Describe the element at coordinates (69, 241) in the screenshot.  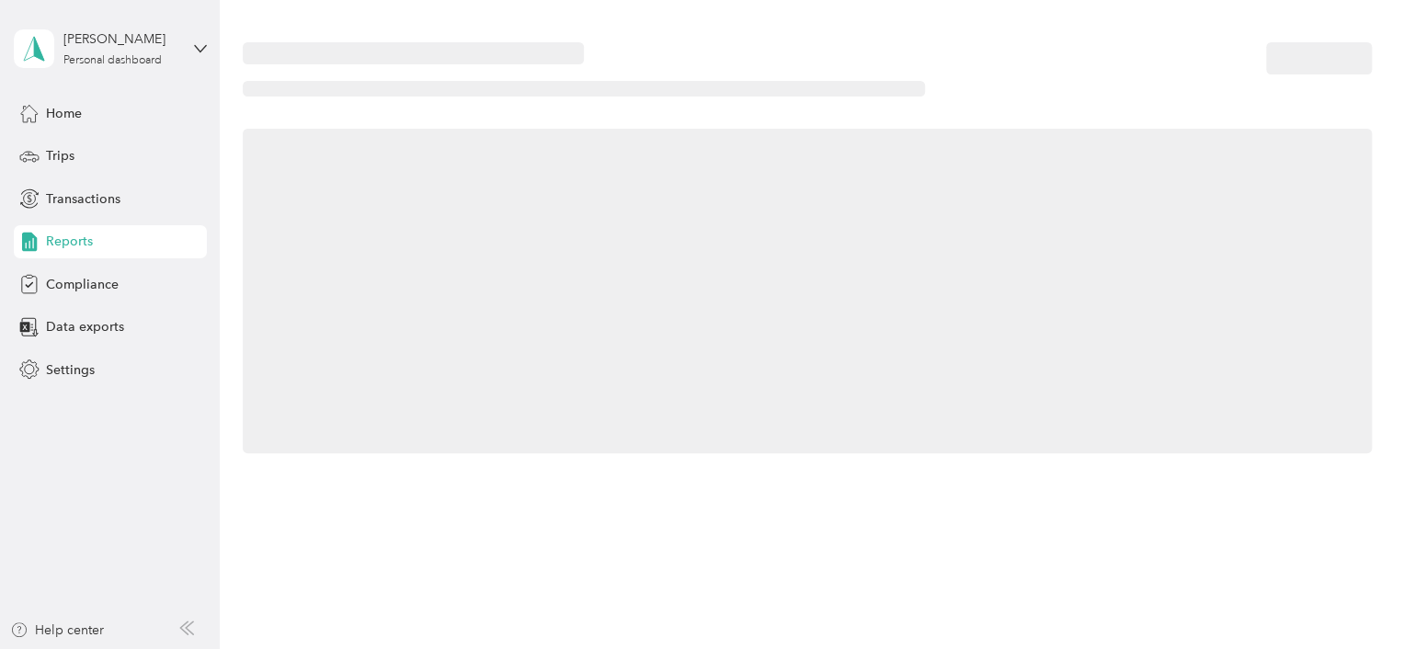
I see `span: Reports` at that location.